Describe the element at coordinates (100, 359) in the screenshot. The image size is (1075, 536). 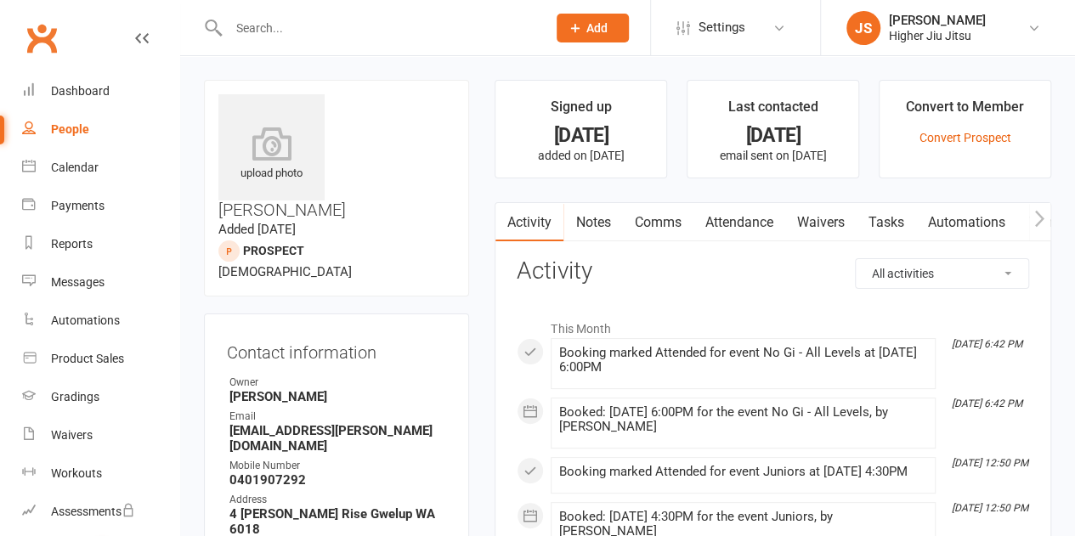
I see `a: Product Sales` at that location.